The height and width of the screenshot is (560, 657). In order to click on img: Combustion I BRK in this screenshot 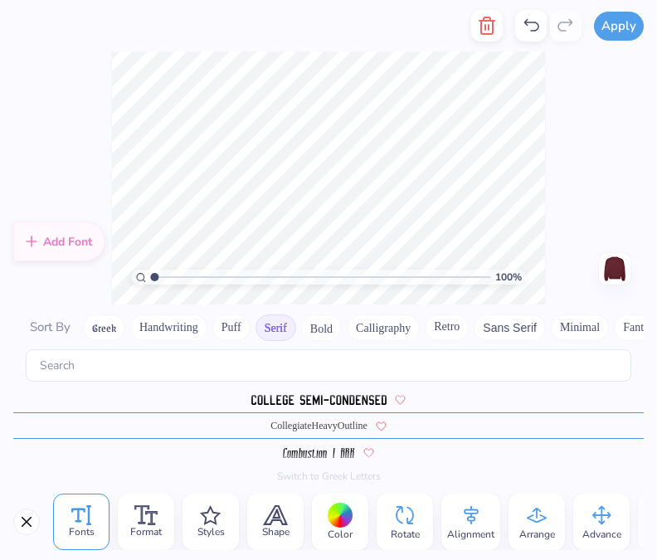, I will do `click(319, 453)`.